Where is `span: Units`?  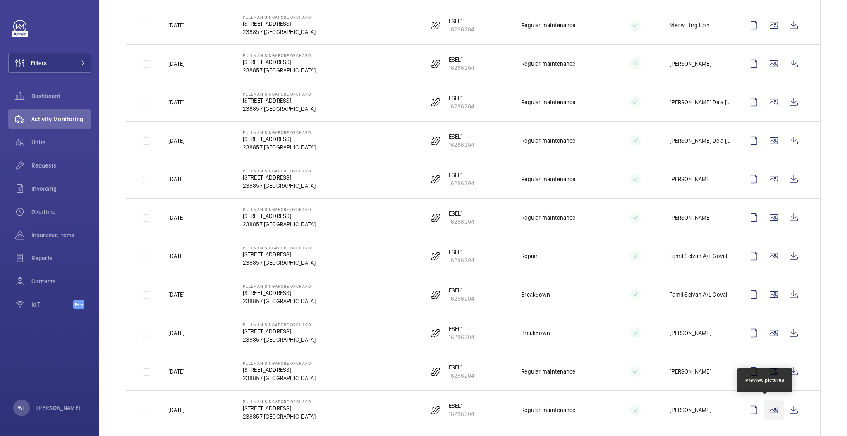
span: Units is located at coordinates (61, 142).